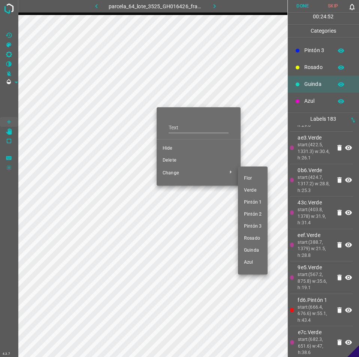 The height and width of the screenshot is (357, 359). I want to click on span: Pintón 2, so click(253, 215).